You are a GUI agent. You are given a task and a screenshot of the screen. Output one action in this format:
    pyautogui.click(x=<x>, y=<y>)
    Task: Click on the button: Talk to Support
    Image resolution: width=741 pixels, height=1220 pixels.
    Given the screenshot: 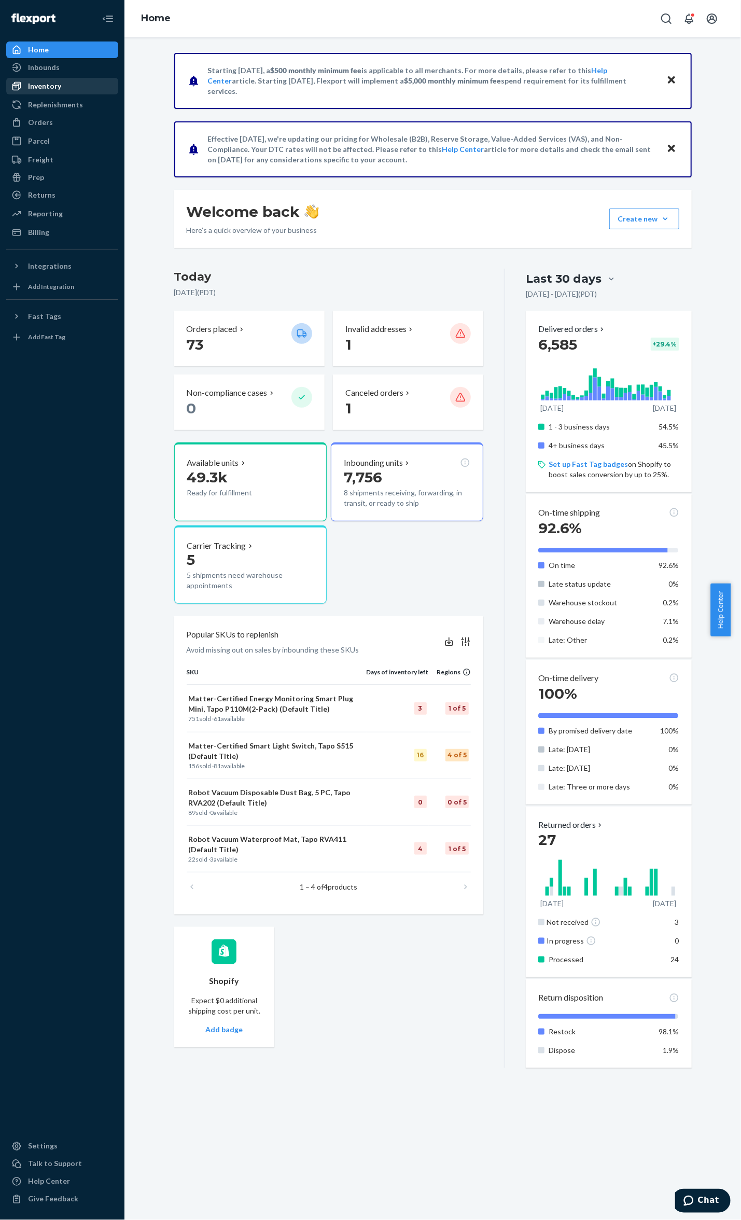 What is the action you would take?
    pyautogui.click(x=62, y=1164)
    